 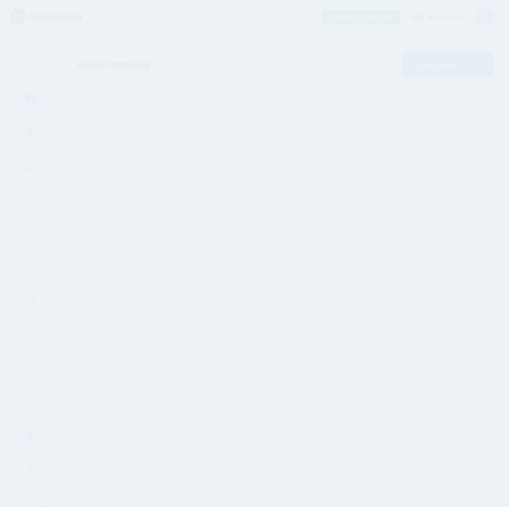 What do you see at coordinates (480, 65) in the screenshot?
I see `img: arrow-down-white.png` at bounding box center [480, 65].